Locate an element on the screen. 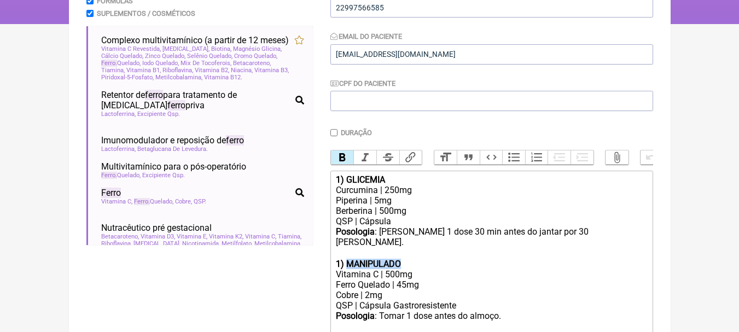 The image size is (739, 332). label: Suplementos / Cosméticos is located at coordinates (146, 13).